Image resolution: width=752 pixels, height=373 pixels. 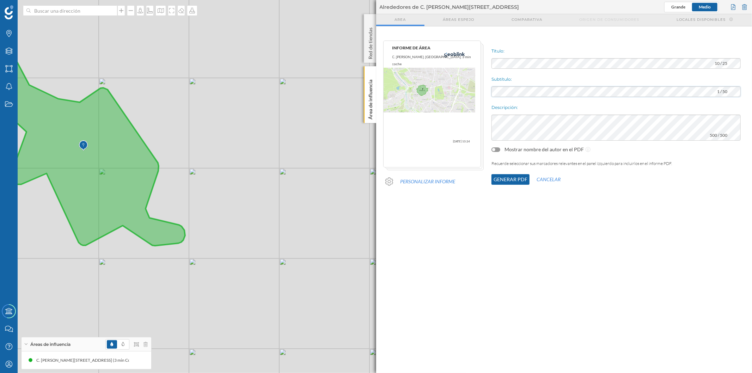 What do you see at coordinates (722, 92) in the screenshot?
I see `span: 1 / 50` at bounding box center [722, 92].